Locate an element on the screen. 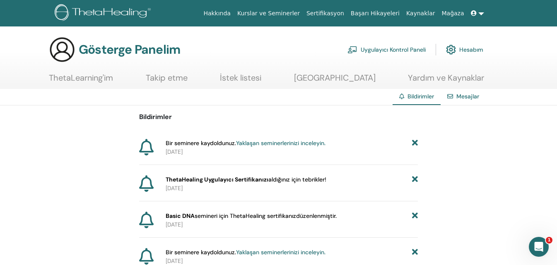  font: aldığınız için tebrikler is located at coordinates (296, 180).